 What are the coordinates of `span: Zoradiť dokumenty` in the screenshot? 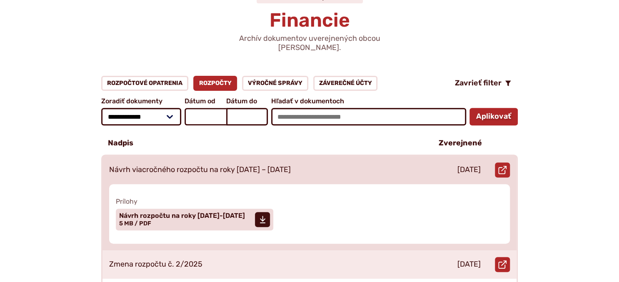 It's located at (141, 101).